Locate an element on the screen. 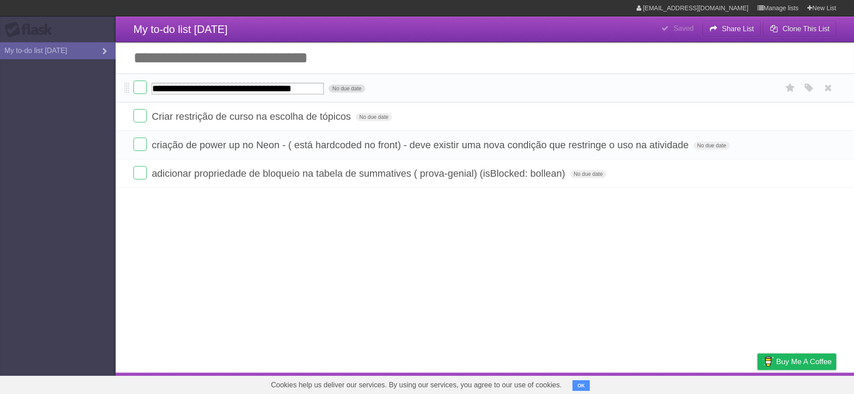 This screenshot has width=854, height=394. a: Developers is located at coordinates (687, 383).